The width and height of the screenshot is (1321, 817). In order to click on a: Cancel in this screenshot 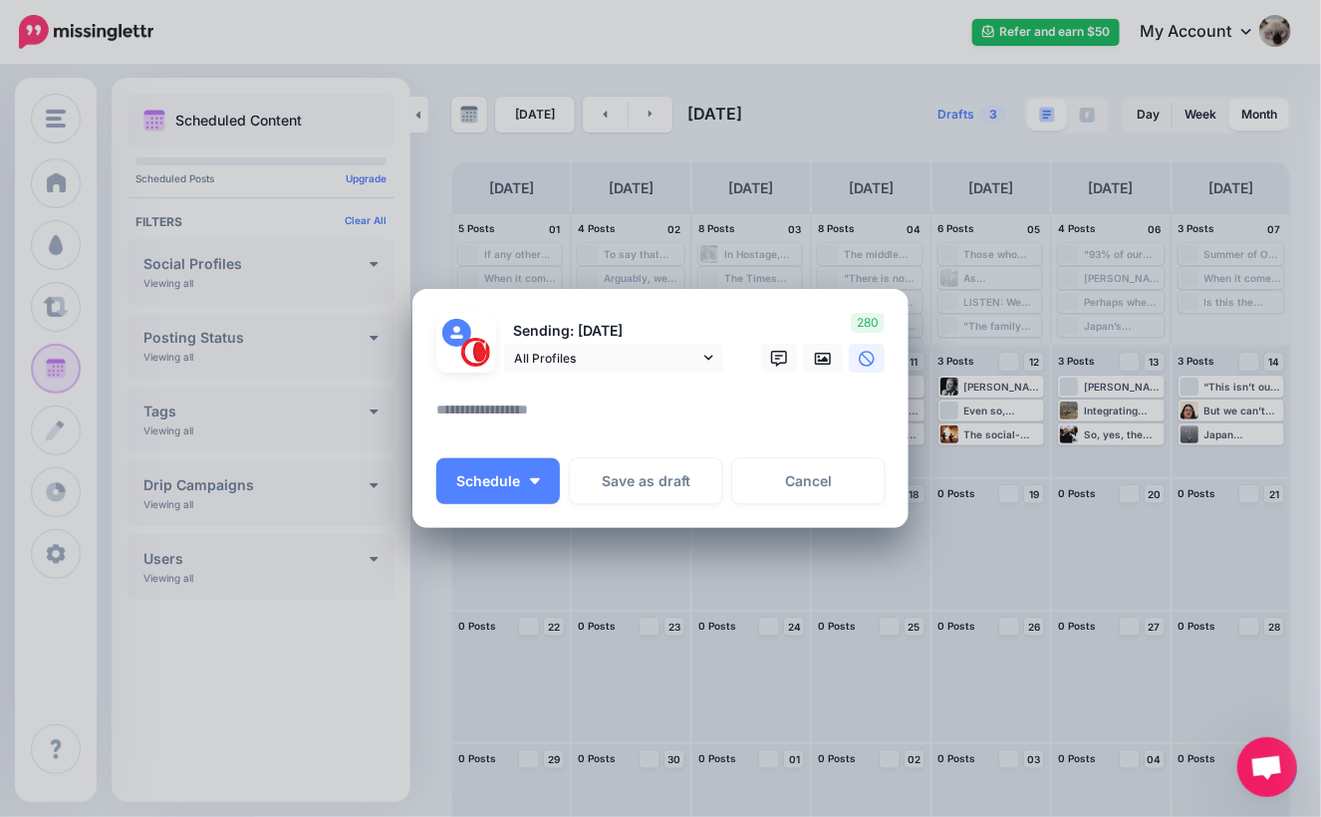, I will do `click(808, 481)`.